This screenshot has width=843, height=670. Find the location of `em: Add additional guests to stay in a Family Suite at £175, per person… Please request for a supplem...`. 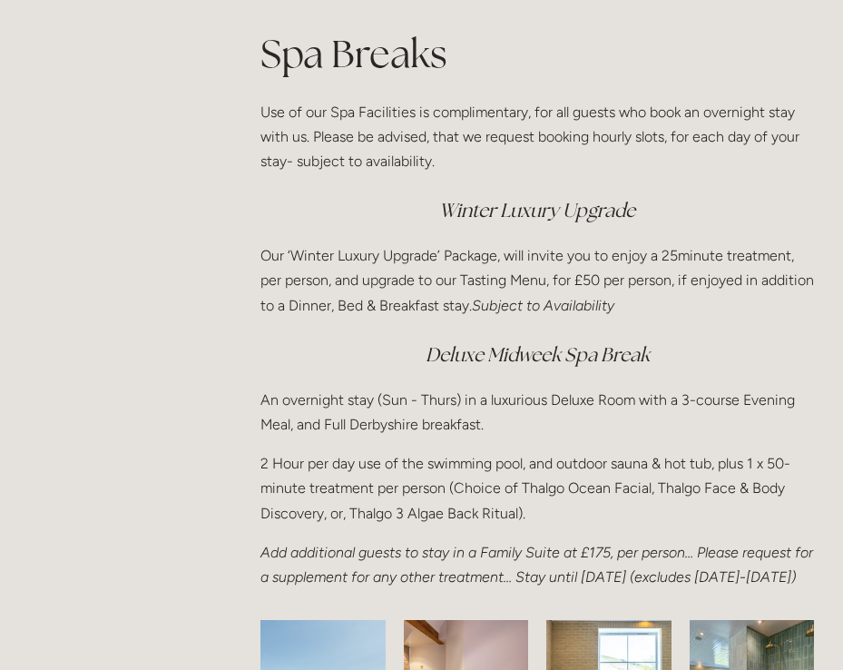

em: Add additional guests to stay in a Family Suite at £175, per person… Please request for a supplem... is located at coordinates (538, 565).